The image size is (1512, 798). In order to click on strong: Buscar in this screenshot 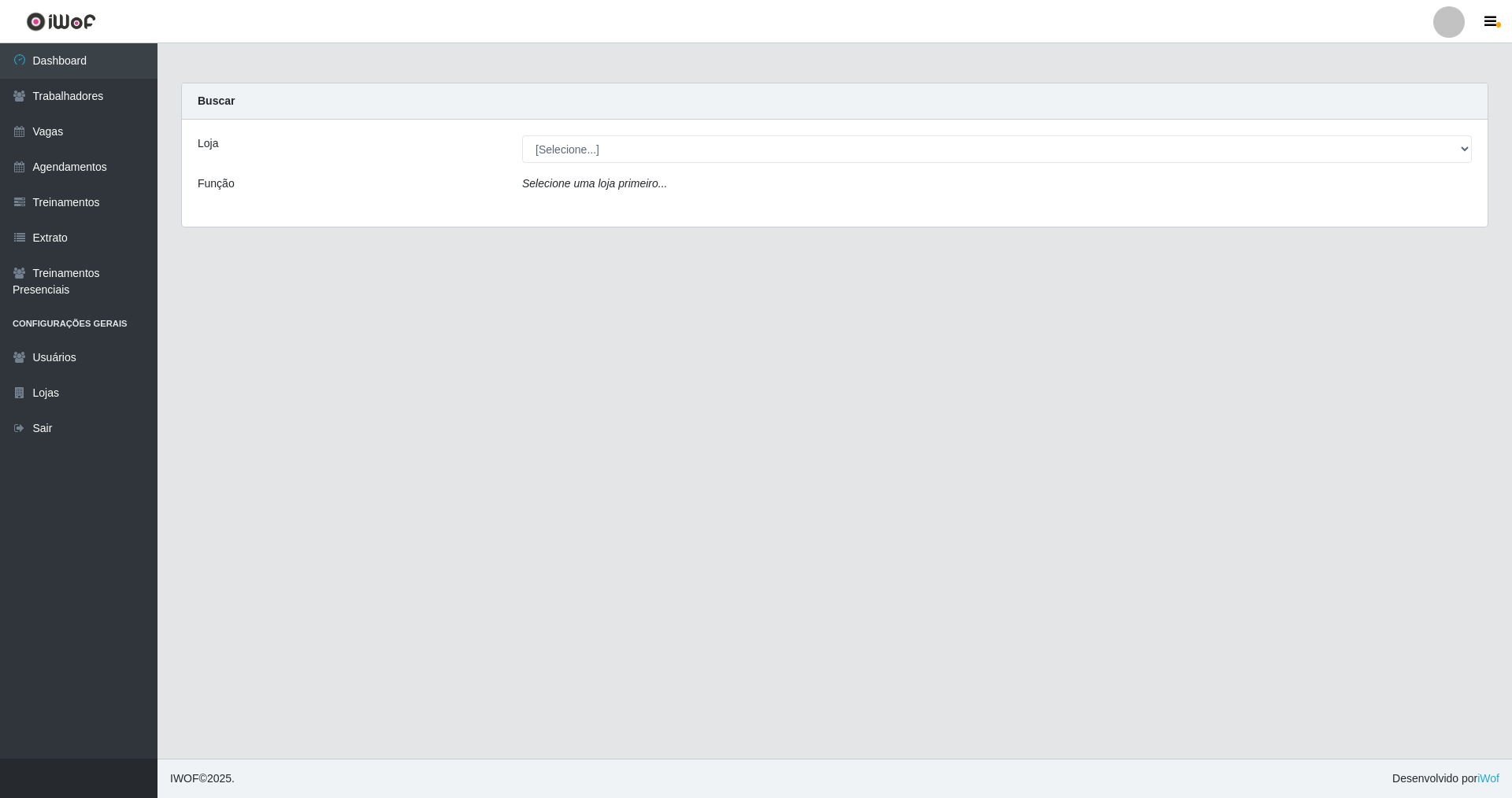, I will do `click(216, 100)`.